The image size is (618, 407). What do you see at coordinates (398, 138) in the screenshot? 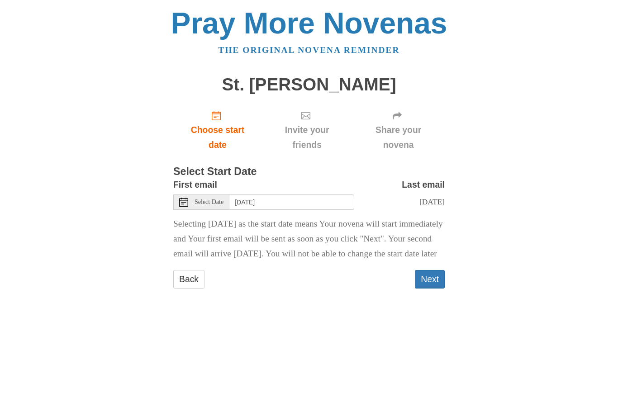
I see `span: Share your novena` at bounding box center [398, 138].